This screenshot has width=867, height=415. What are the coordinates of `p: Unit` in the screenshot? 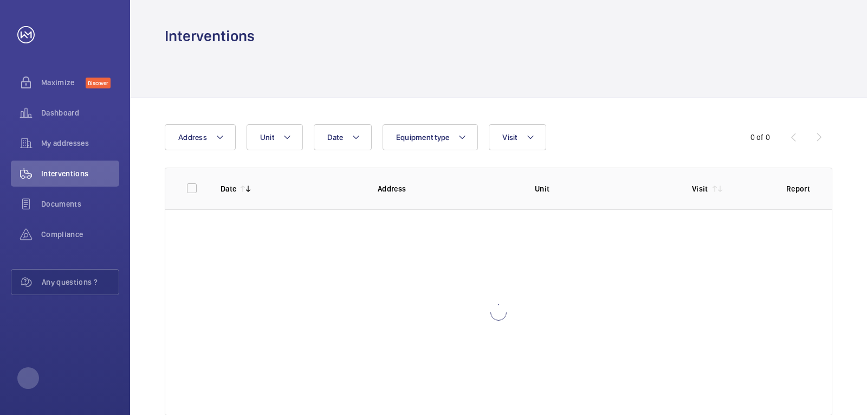 It's located at (605, 189).